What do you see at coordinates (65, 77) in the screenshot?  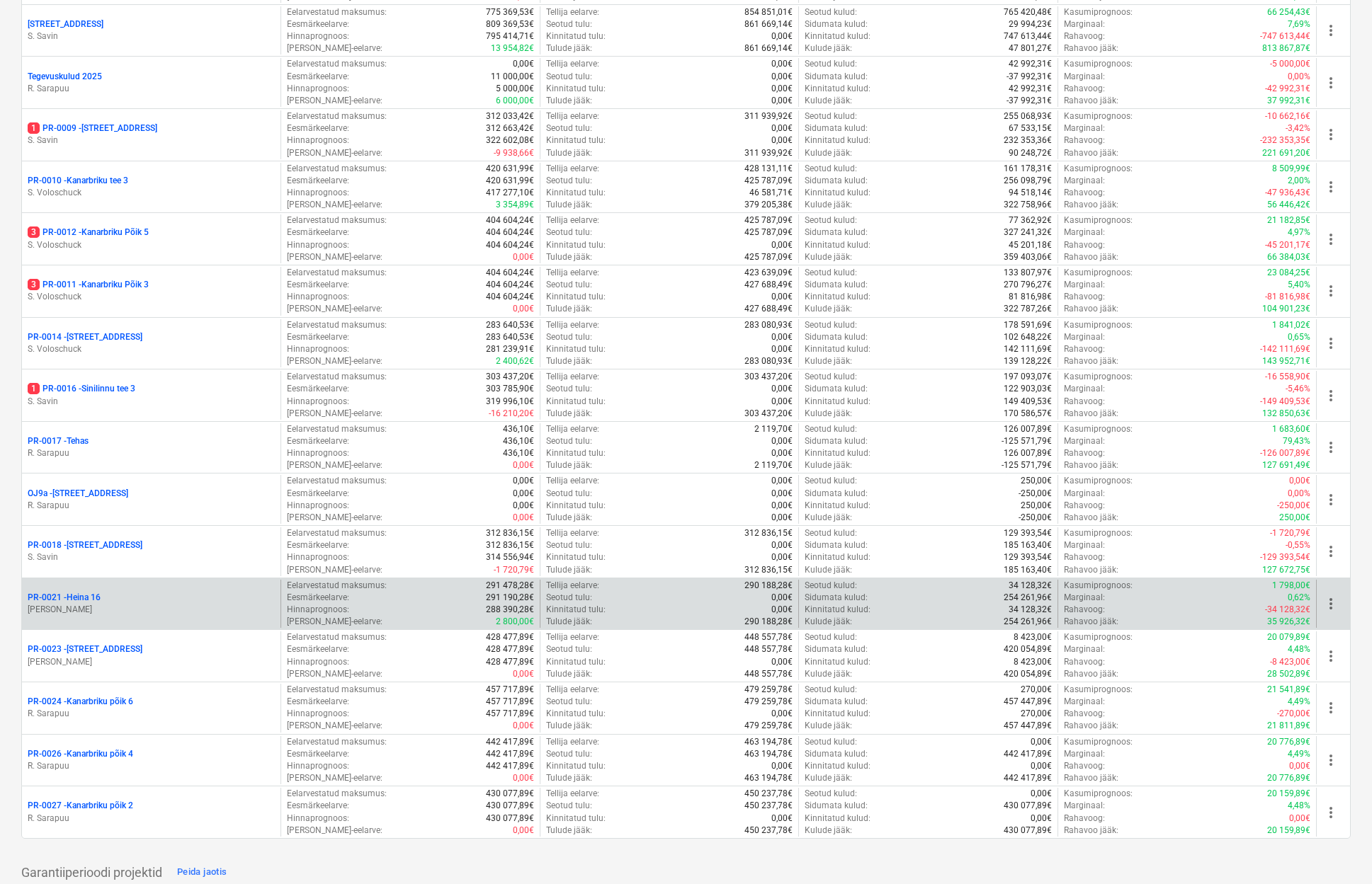 I see `p: Tegevuskulud 2025` at bounding box center [65, 77].